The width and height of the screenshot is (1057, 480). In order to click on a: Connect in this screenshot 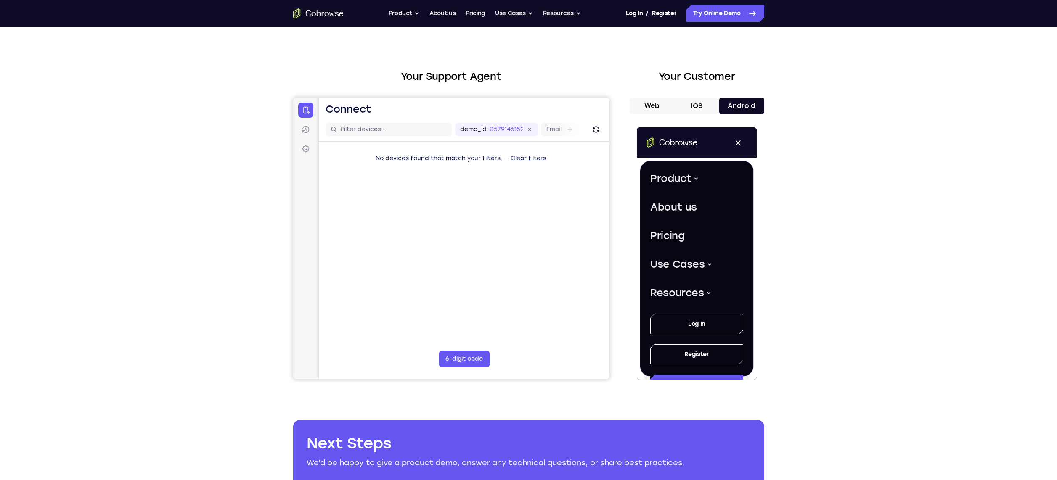, I will do `click(13, 13)`.